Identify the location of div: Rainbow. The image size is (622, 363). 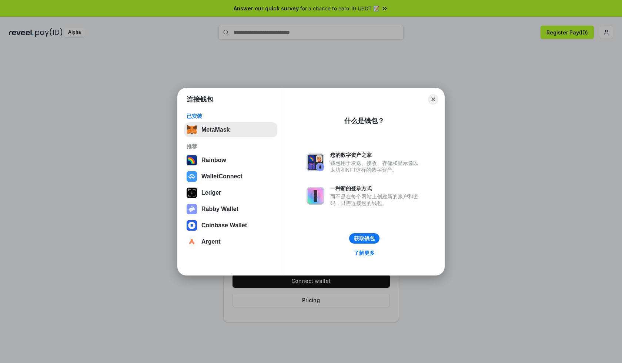
(214, 160).